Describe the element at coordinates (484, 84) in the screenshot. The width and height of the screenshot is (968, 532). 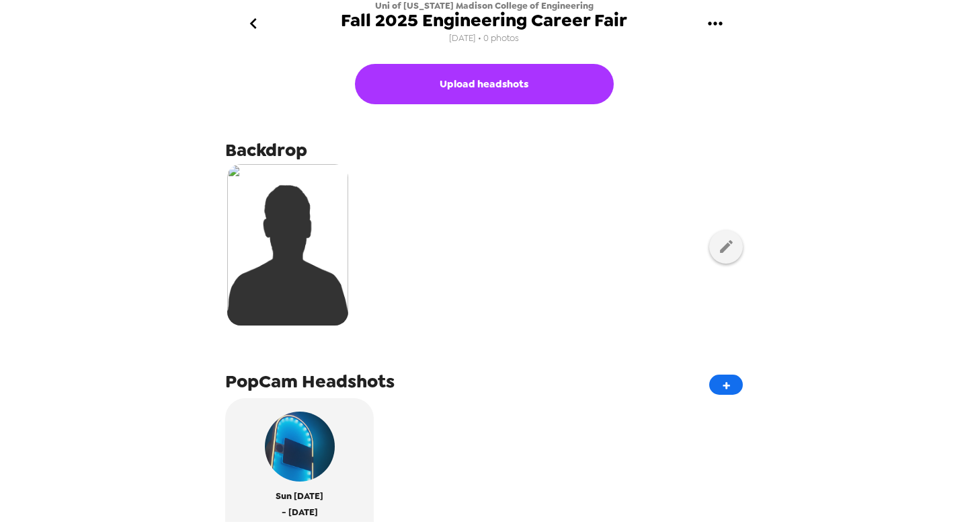
I see `button: Upload headshots` at that location.